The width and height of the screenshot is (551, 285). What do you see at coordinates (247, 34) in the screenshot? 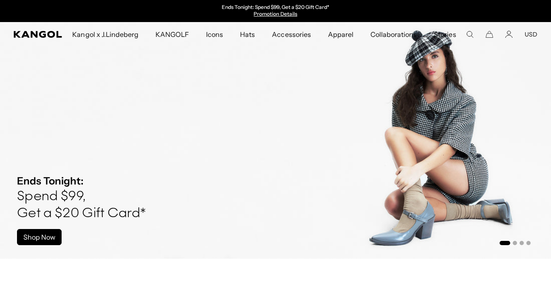
I see `a: Hats` at bounding box center [247, 34].